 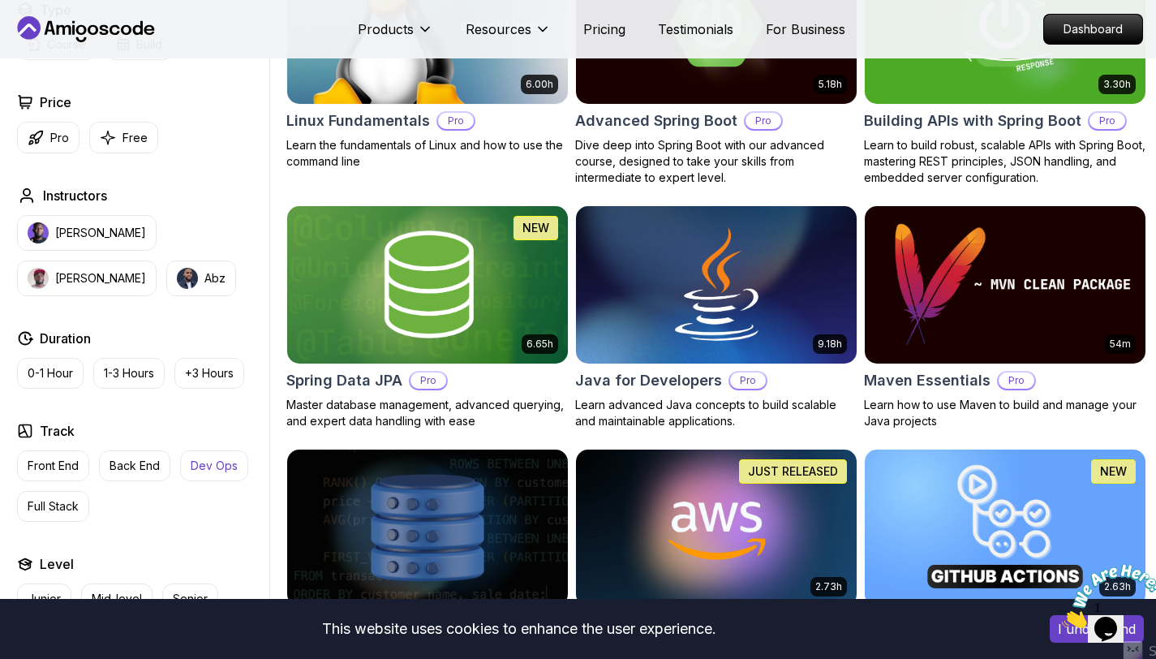 I want to click on a: Java for Developers card9.18hJava for DevelopersProLearn advanced Java concepts to build scalable..., so click(x=716, y=317).